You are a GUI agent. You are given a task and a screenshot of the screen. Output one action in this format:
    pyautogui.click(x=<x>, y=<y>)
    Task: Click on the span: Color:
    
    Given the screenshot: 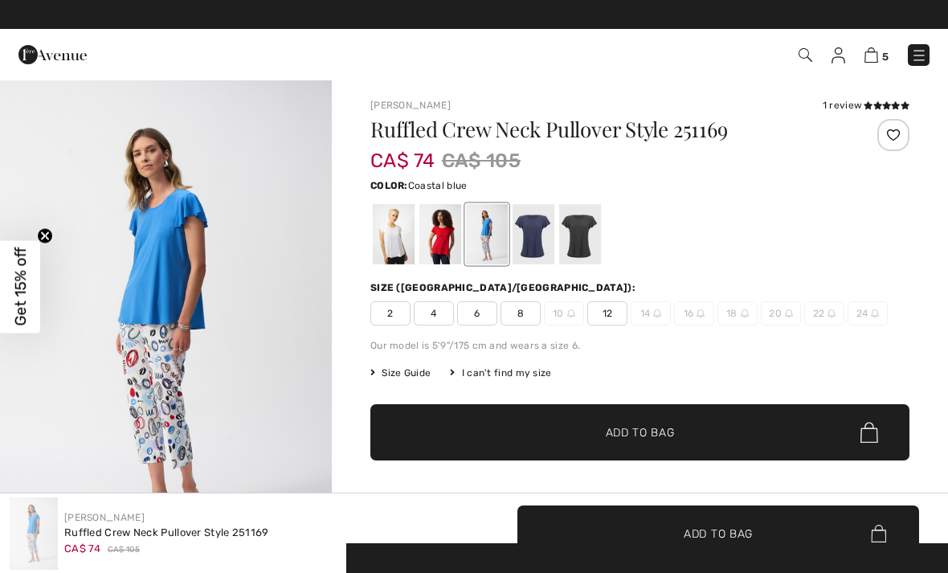 What is the action you would take?
    pyautogui.click(x=389, y=186)
    